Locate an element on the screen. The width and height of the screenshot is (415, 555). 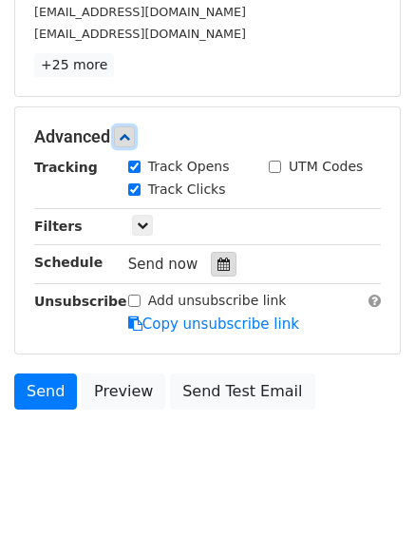
a: Send is located at coordinates (46, 391).